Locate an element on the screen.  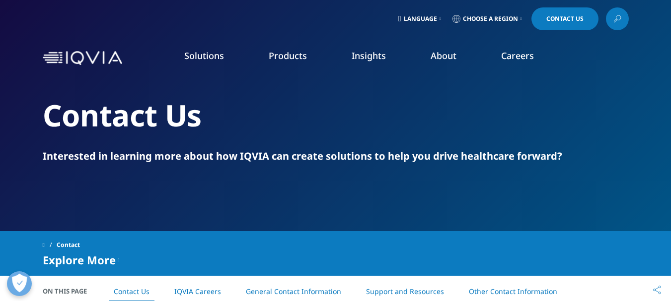
span: Contact is located at coordinates (68, 245).